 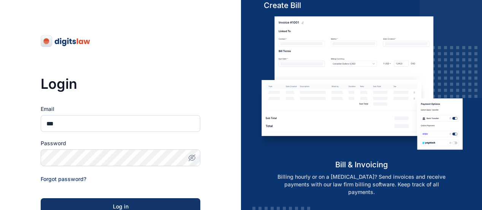 I want to click on h5: bill & invoicing, so click(x=362, y=164).